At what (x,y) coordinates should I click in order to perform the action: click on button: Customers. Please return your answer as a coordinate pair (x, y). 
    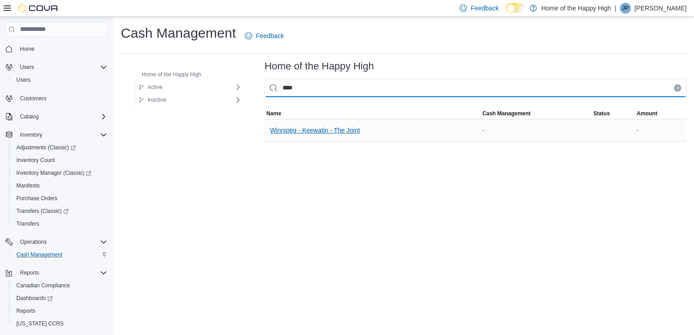
    Looking at the image, I should click on (56, 98).